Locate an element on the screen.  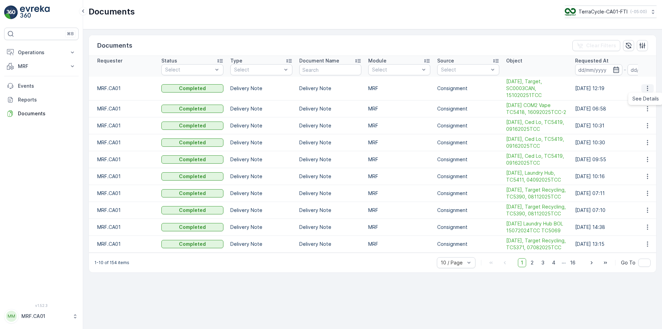
input: Search is located at coordinates (331, 70).